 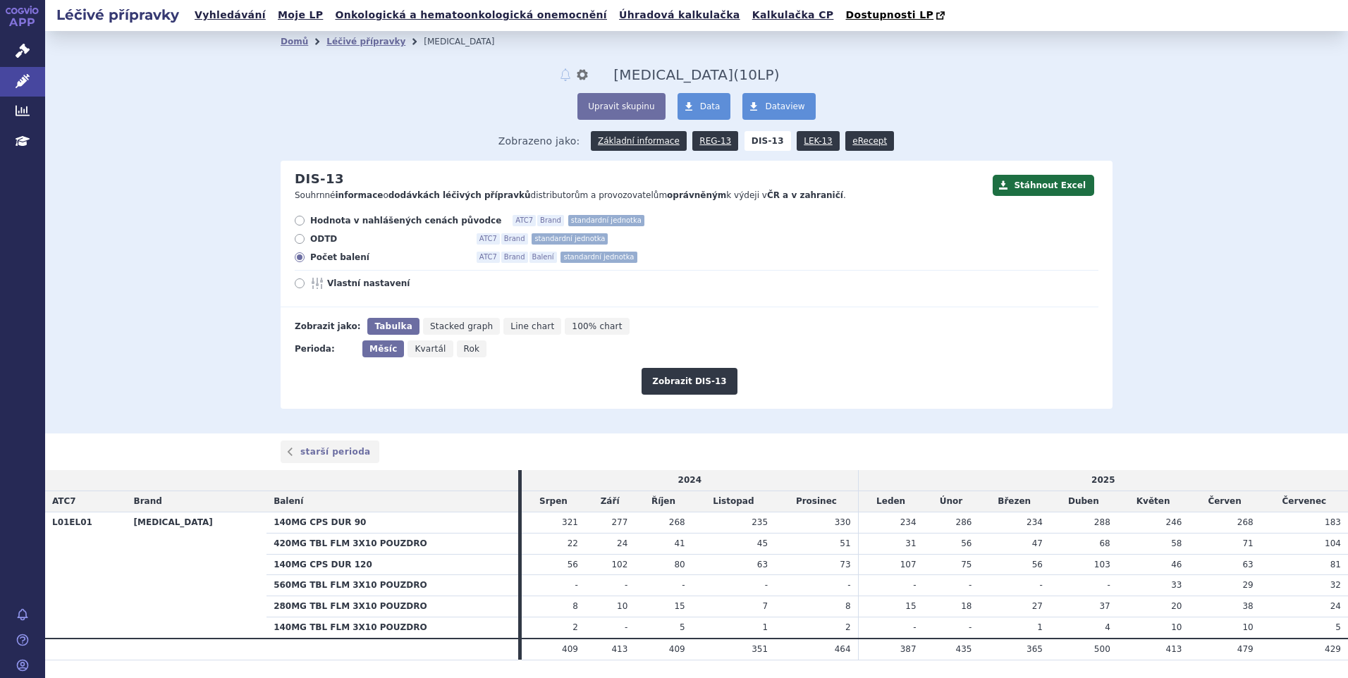 I want to click on span: Stacked graph, so click(x=461, y=327).